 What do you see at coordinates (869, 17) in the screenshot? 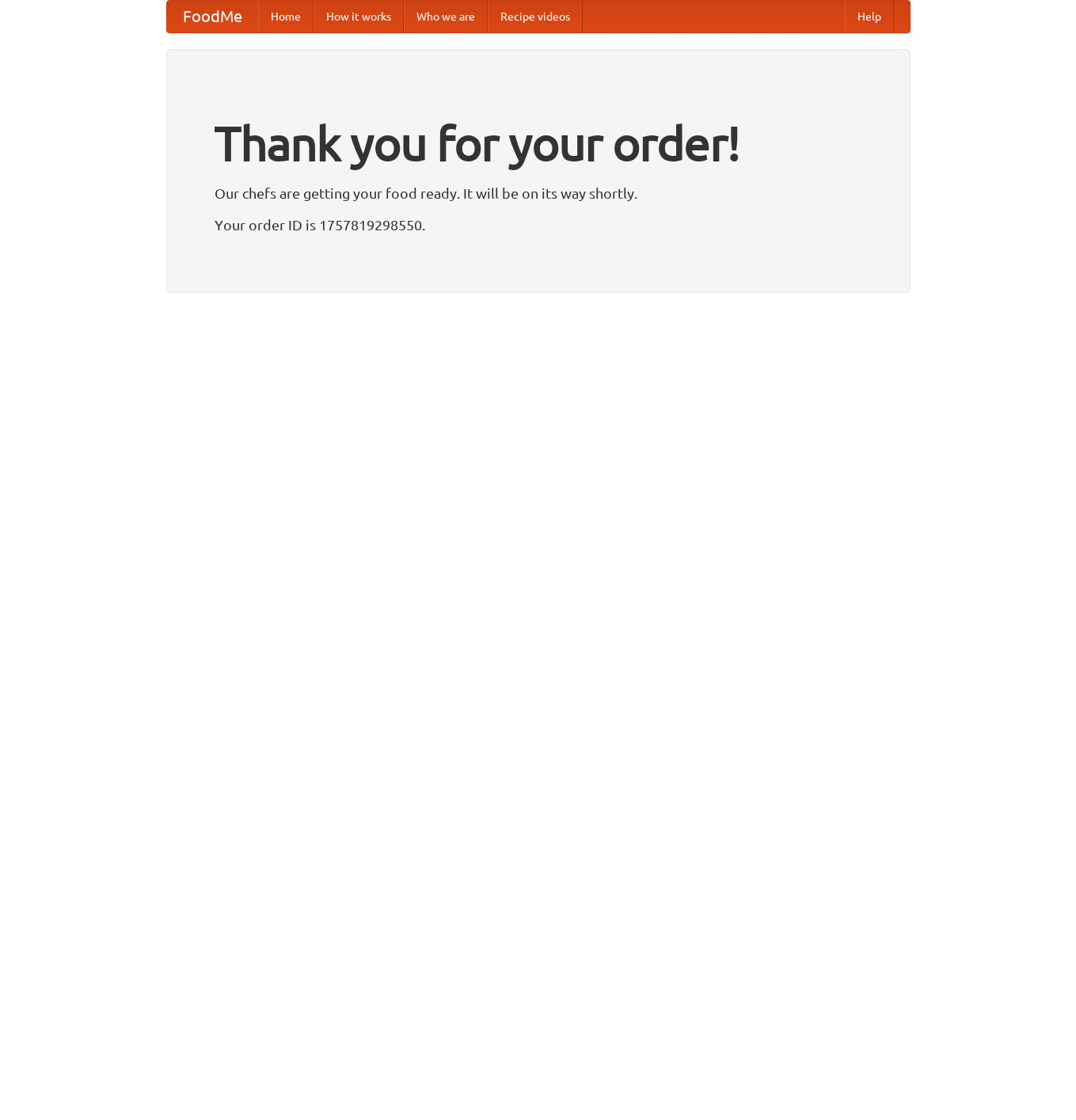
I see `a: Help` at bounding box center [869, 17].